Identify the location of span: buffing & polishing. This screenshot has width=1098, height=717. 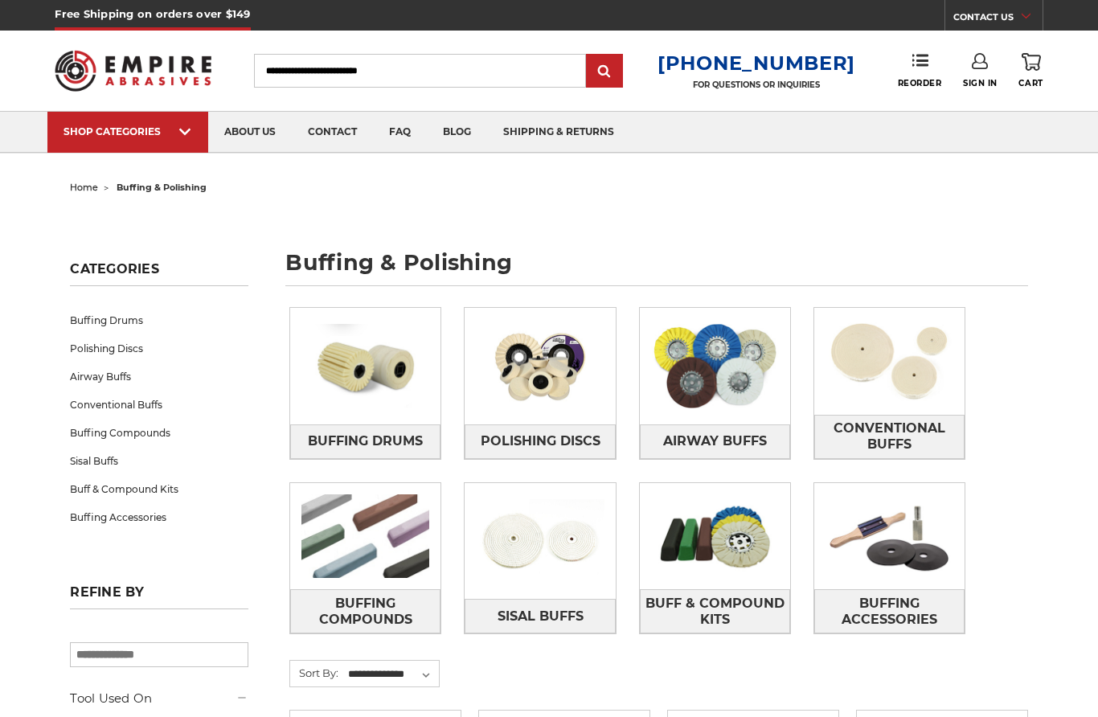
(162, 187).